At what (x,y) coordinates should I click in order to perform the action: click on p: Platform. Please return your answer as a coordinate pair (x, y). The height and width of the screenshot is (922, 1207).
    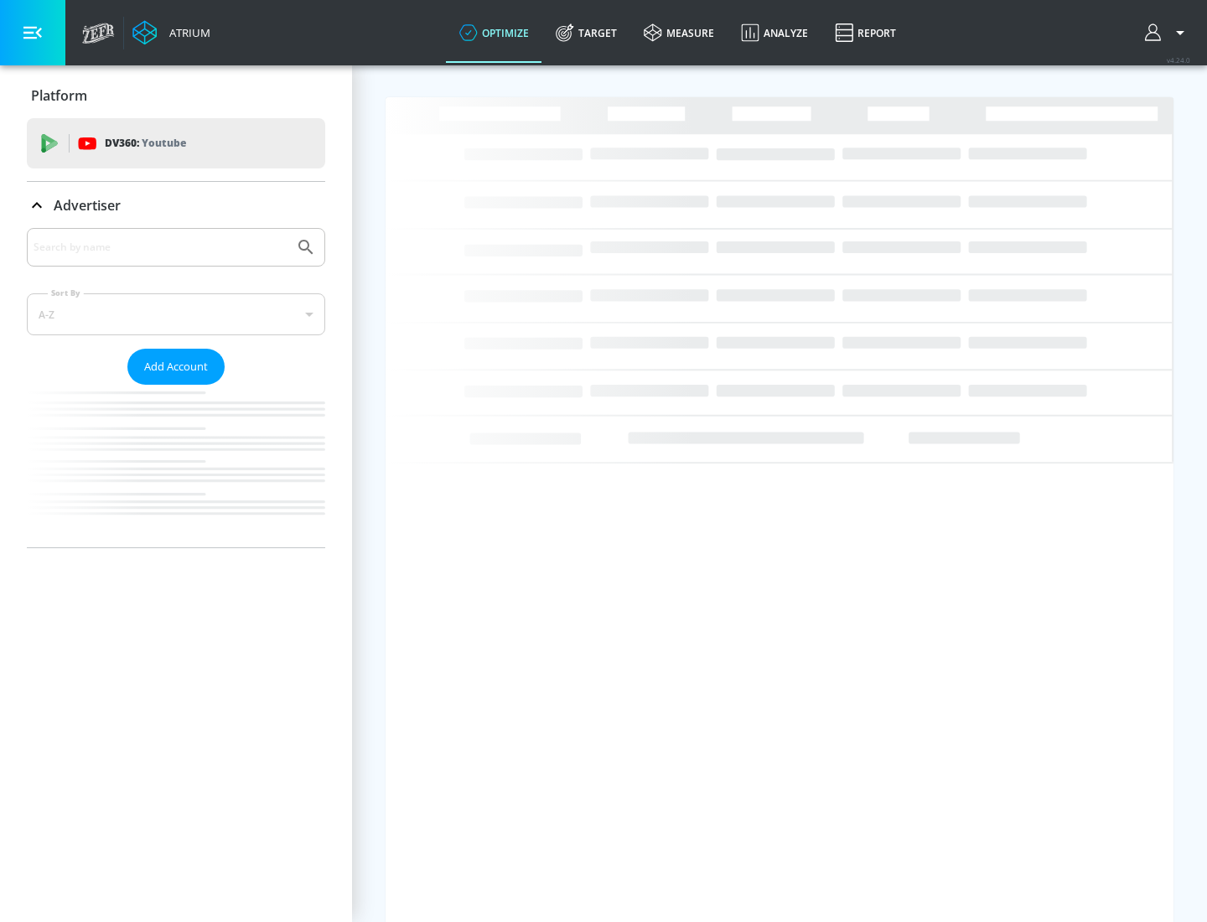
    Looking at the image, I should click on (59, 96).